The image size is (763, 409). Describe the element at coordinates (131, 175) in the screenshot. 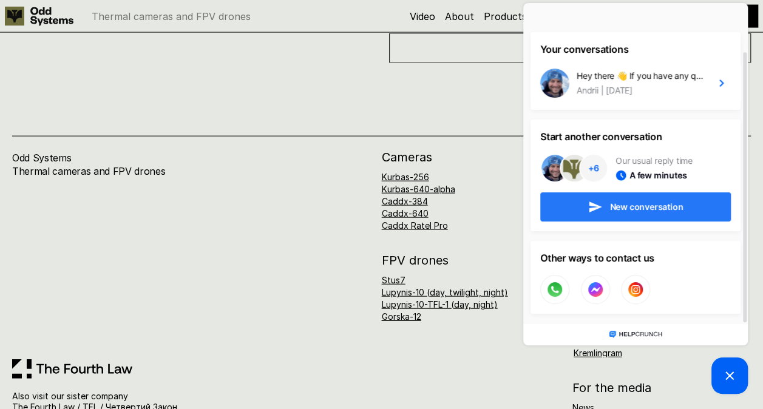

I see `div: A few minutes` at that location.